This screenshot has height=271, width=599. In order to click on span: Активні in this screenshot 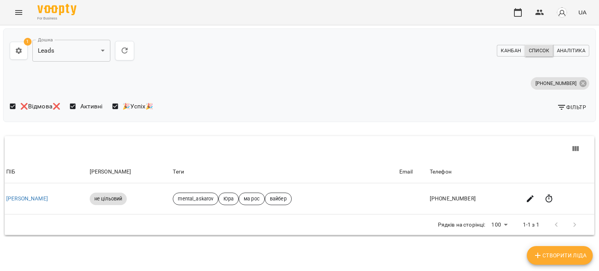, I will do `click(92, 106)`.